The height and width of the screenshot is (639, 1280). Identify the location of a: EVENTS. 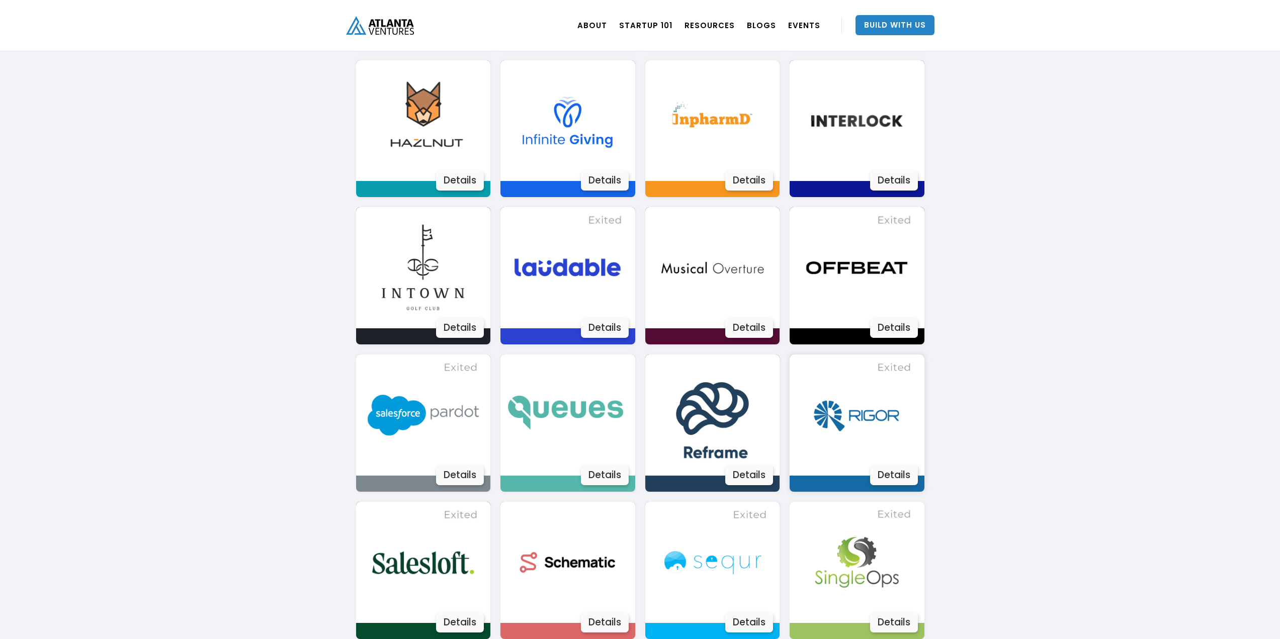
(804, 25).